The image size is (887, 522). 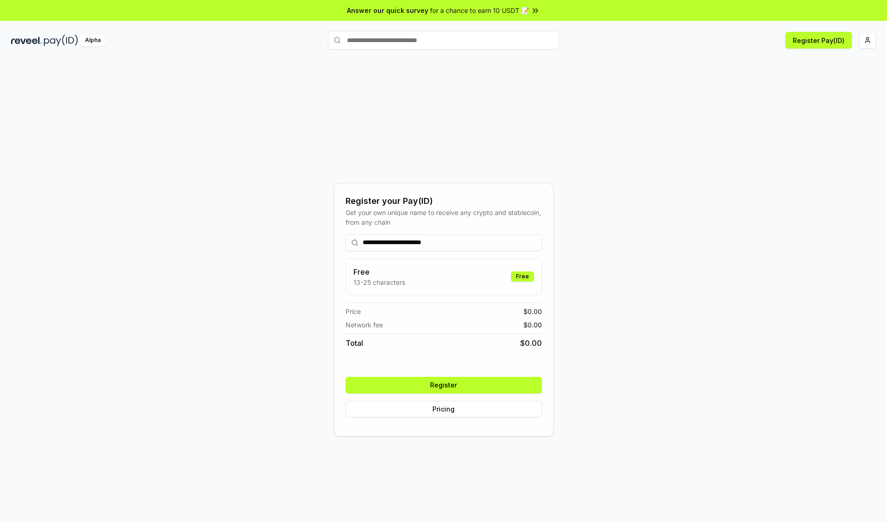 I want to click on h3: Free, so click(x=379, y=272).